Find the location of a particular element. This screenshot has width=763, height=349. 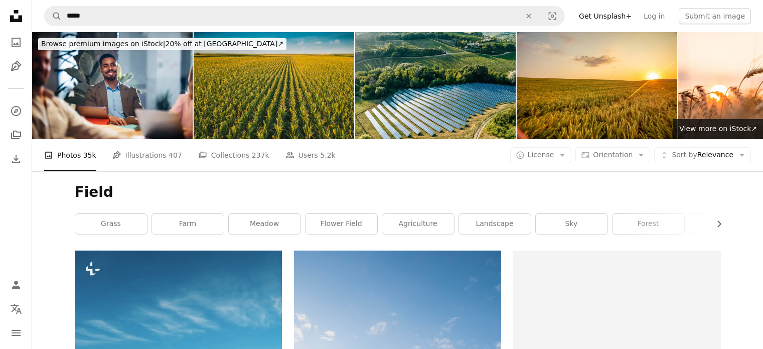

button: Search Unsplash is located at coordinates (53, 16).